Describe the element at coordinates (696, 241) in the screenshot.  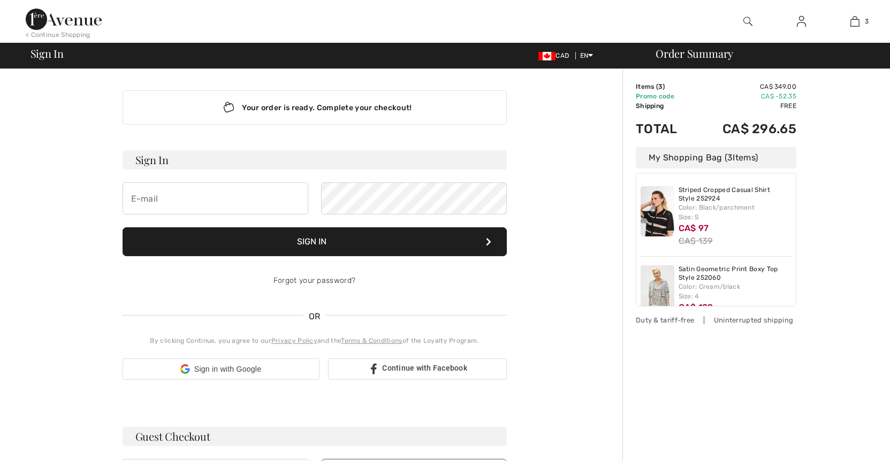
I see `s: CA$ 139` at that location.